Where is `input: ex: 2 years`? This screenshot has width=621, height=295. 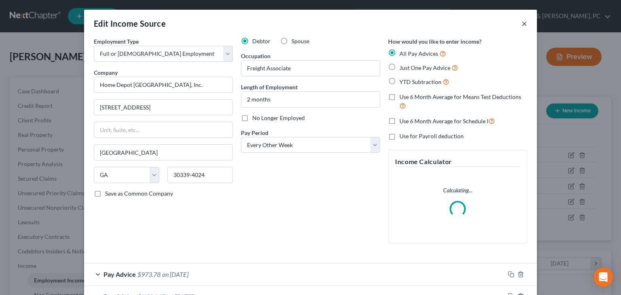 input: ex: 2 years is located at coordinates (310, 99).